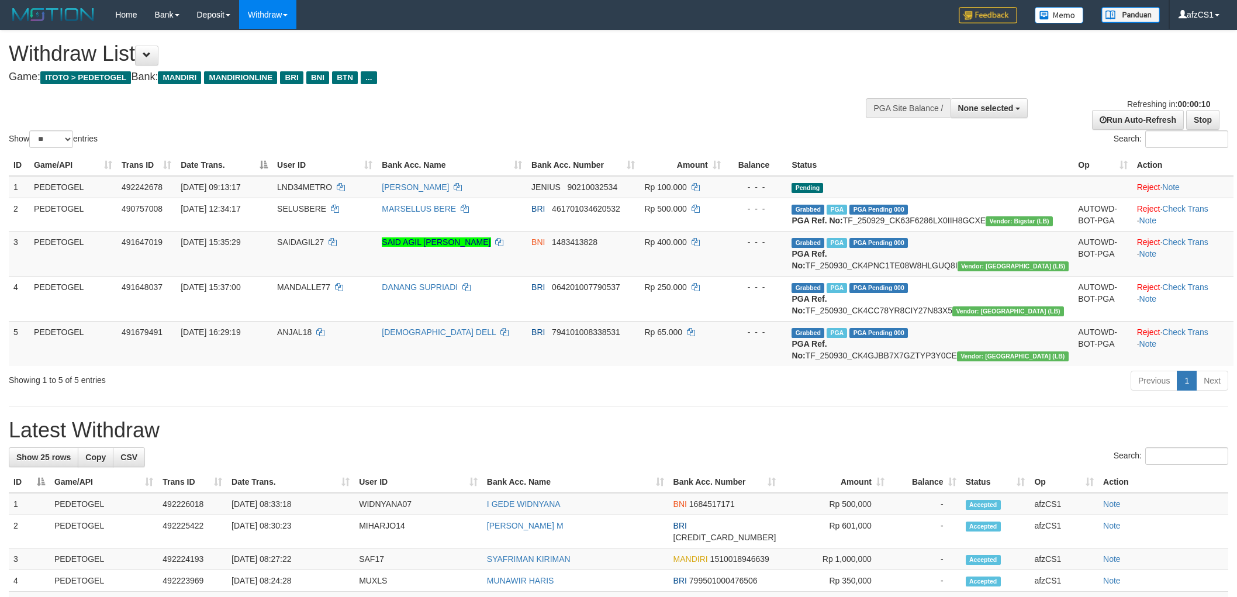  Describe the element at coordinates (836, 288) in the screenshot. I see `span: Marked by afzCS1` at that location.